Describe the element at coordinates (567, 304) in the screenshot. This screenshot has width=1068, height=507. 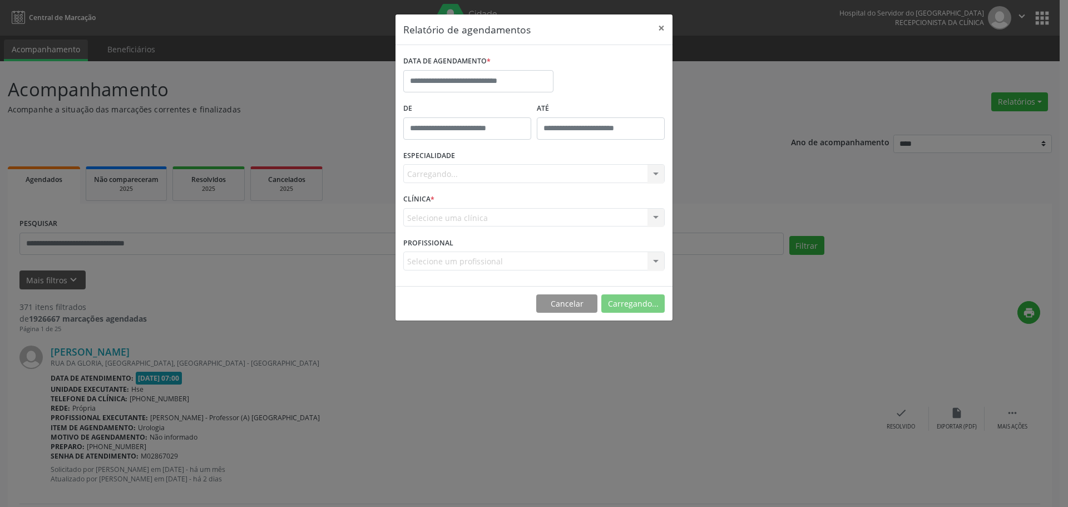
I see `button: Cancelar` at that location.